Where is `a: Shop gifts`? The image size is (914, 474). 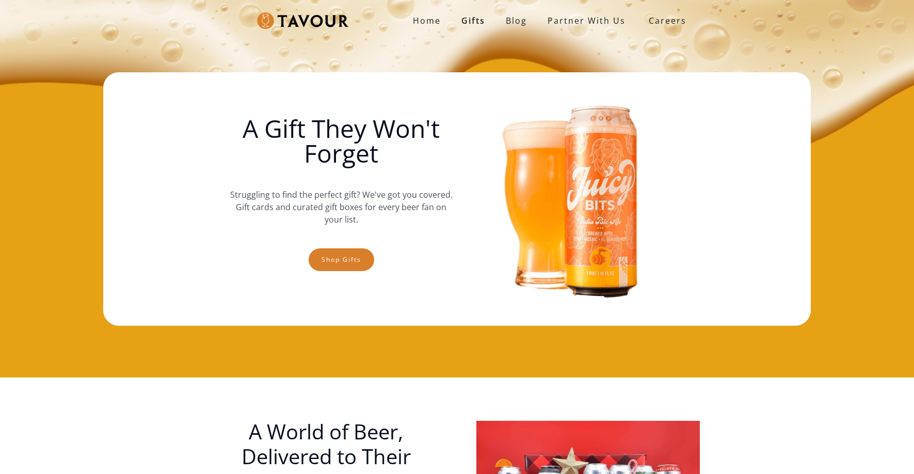 a: Shop gifts is located at coordinates (341, 260).